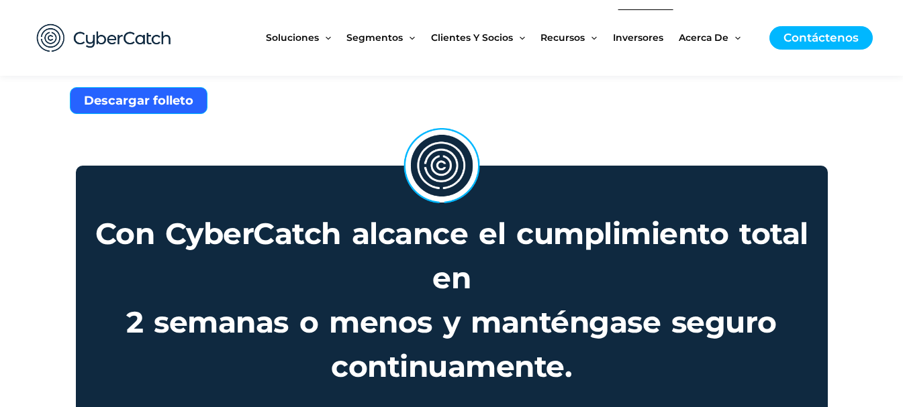 Image resolution: width=903 pixels, height=407 pixels. I want to click on font: Descargar folleto, so click(138, 101).